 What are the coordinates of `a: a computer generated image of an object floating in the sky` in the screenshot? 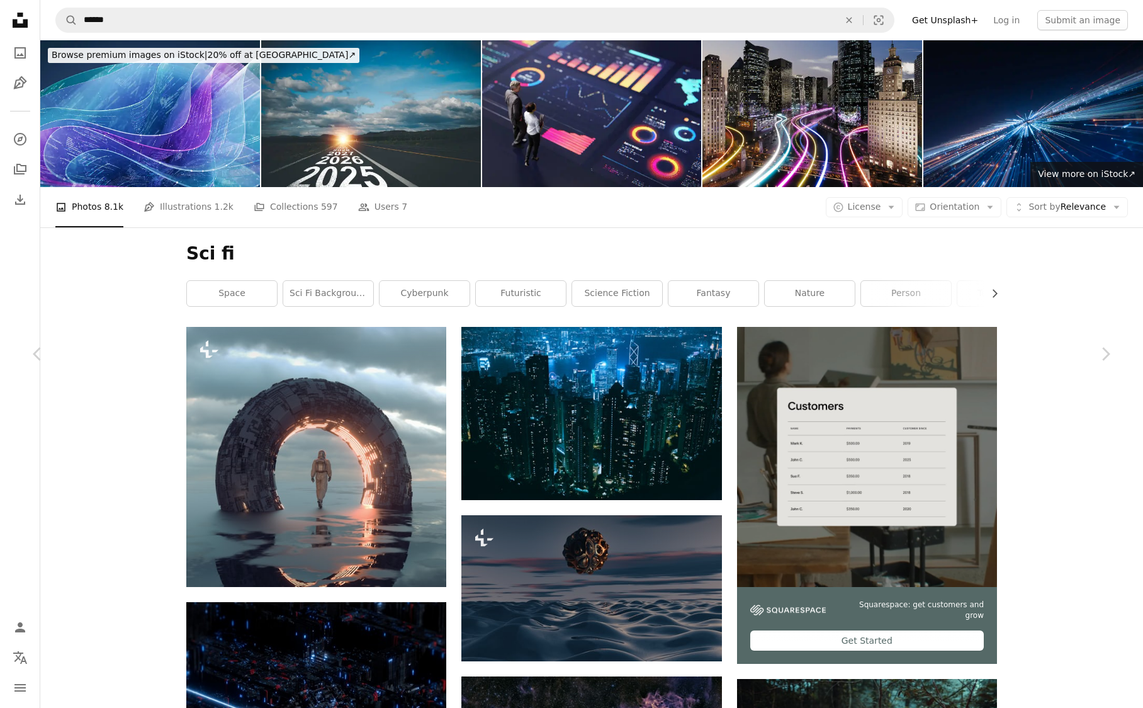 It's located at (591, 587).